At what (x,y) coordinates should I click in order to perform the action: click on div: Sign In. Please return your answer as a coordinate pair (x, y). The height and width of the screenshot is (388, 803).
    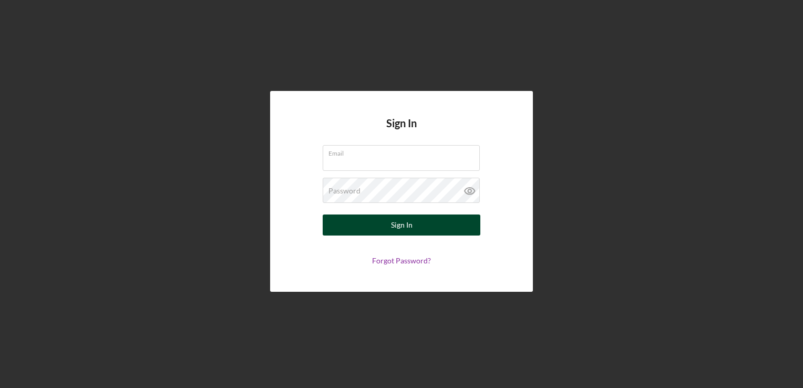
    Looking at the image, I should click on (401, 225).